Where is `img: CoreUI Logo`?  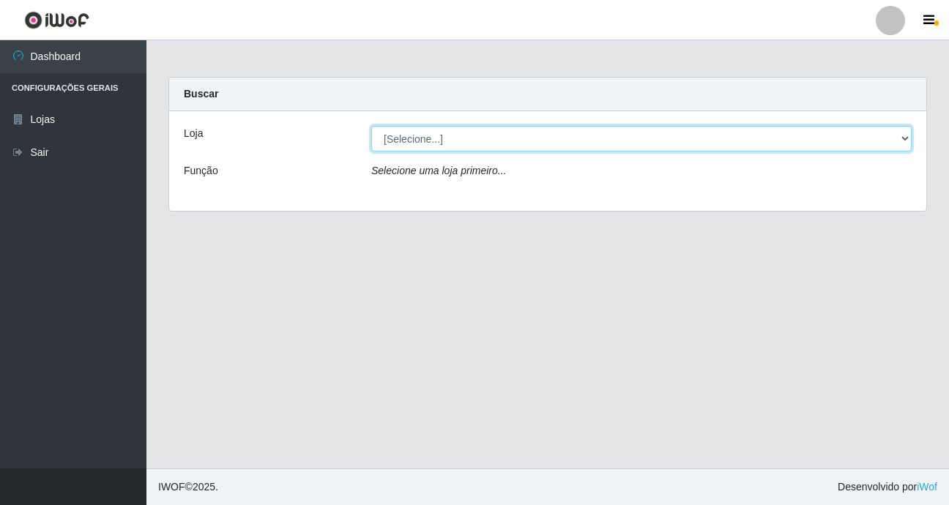
img: CoreUI Logo is located at coordinates (56, 20).